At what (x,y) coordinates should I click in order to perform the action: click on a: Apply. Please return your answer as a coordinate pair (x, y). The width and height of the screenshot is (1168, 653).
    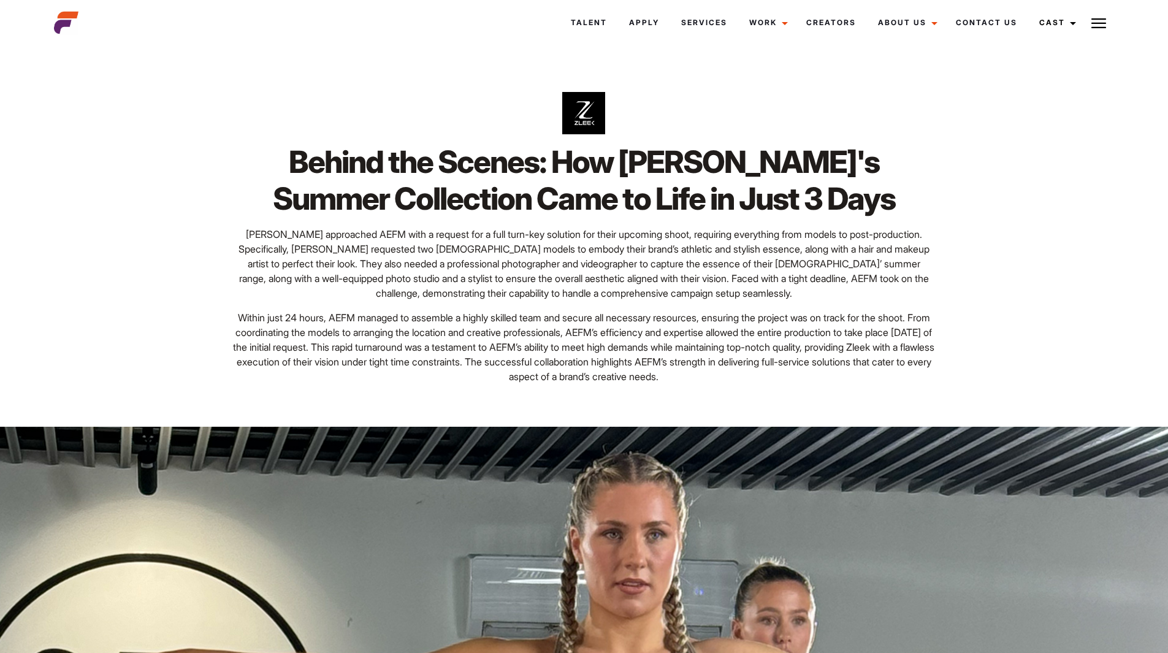
    Looking at the image, I should click on (644, 23).